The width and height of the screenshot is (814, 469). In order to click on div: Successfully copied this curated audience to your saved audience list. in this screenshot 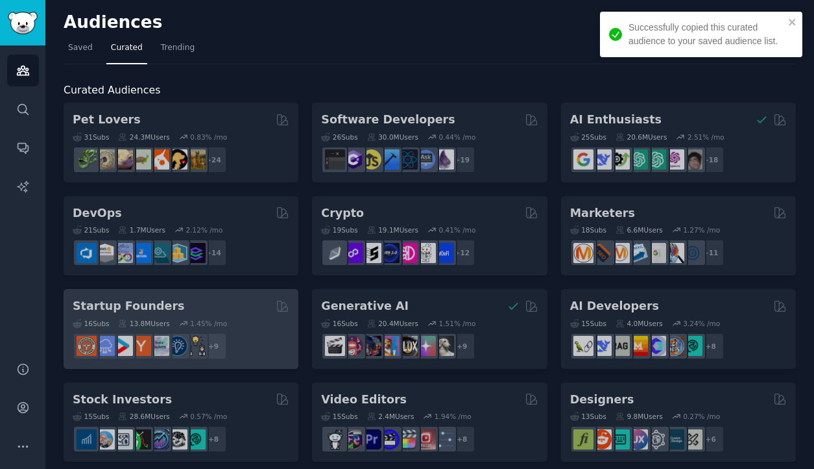, I will do `click(707, 34)`.